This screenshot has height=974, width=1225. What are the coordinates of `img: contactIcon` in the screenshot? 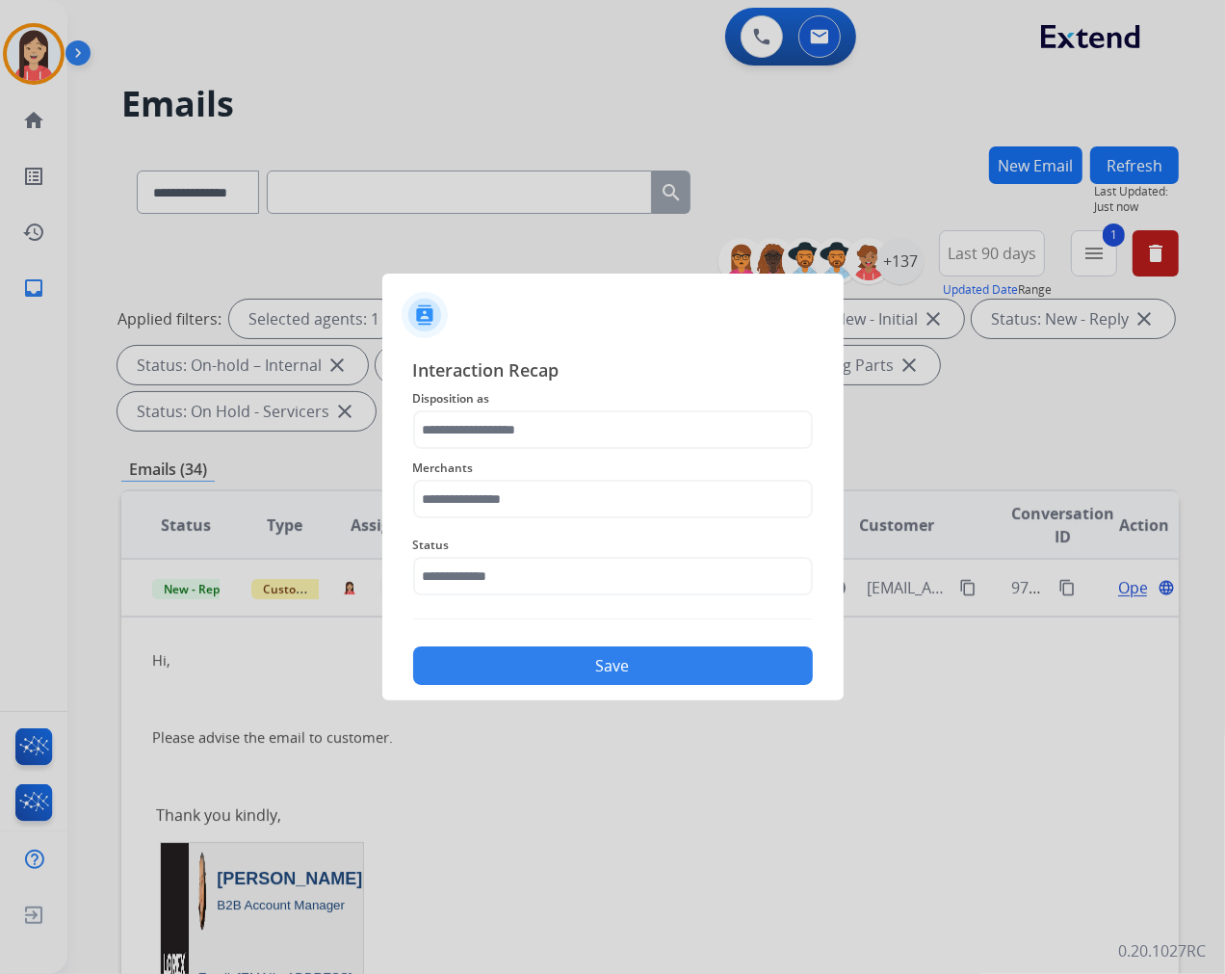 It's located at (425, 315).